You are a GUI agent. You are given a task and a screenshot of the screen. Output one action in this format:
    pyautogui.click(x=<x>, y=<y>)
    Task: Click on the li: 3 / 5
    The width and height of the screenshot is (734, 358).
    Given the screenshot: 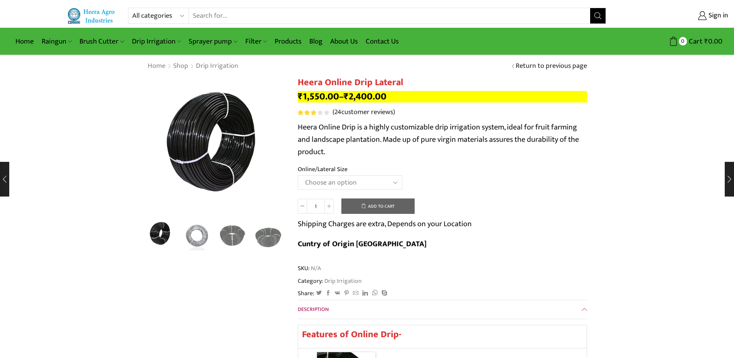 What is the action you would take?
    pyautogui.click(x=233, y=235)
    